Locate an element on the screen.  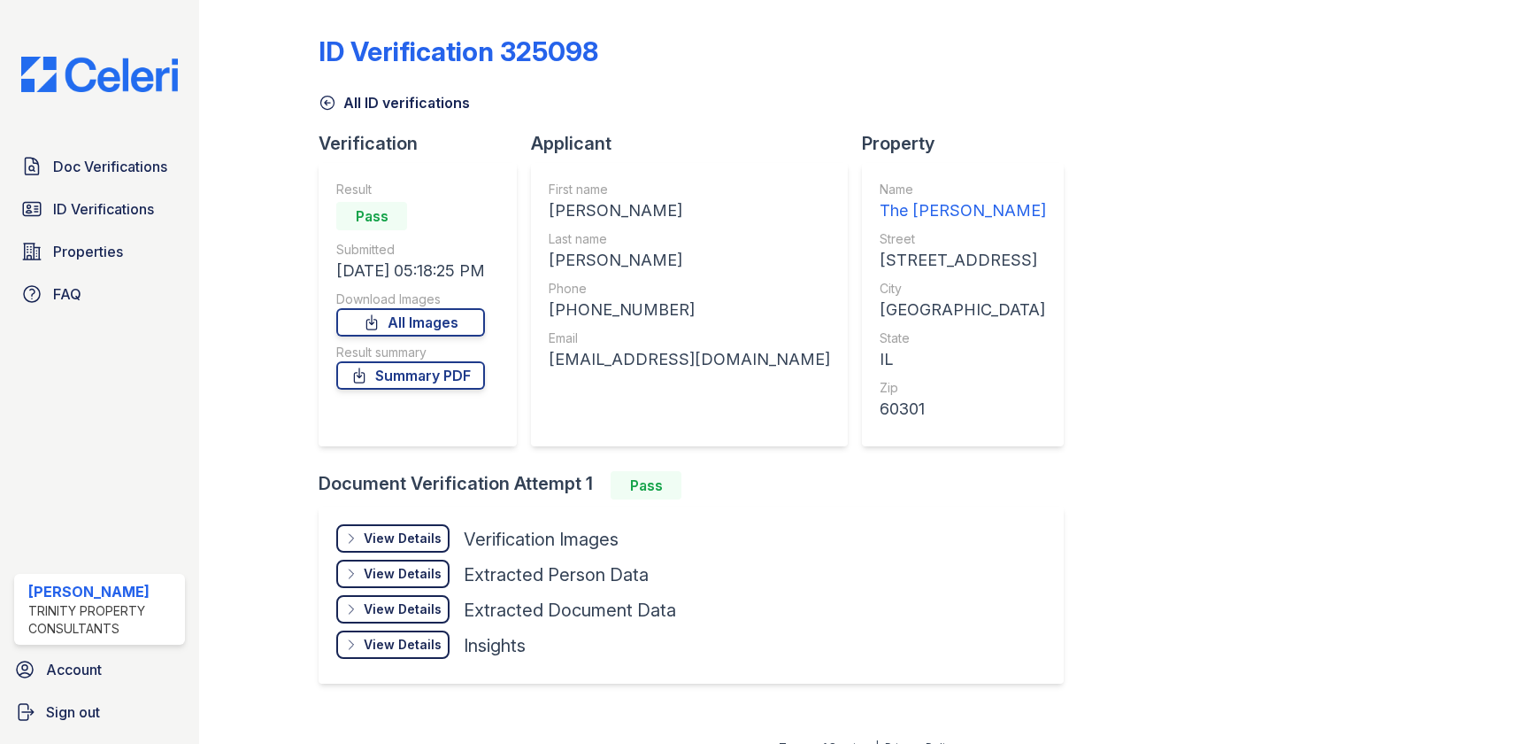
div: Street is located at coordinates (963, 239).